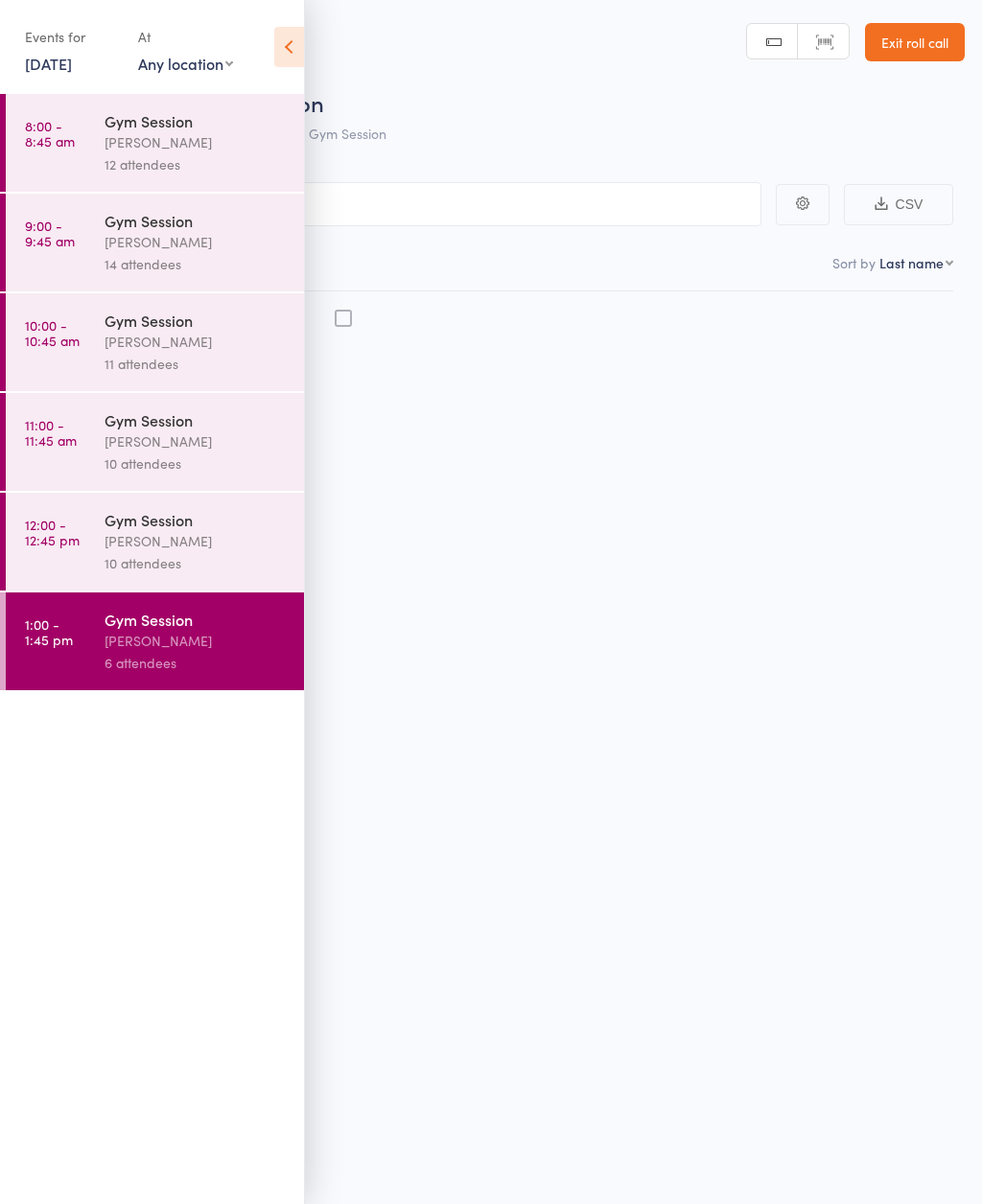 The width and height of the screenshot is (982, 1204). I want to click on time: 1:00 - 1:45 pm, so click(49, 632).